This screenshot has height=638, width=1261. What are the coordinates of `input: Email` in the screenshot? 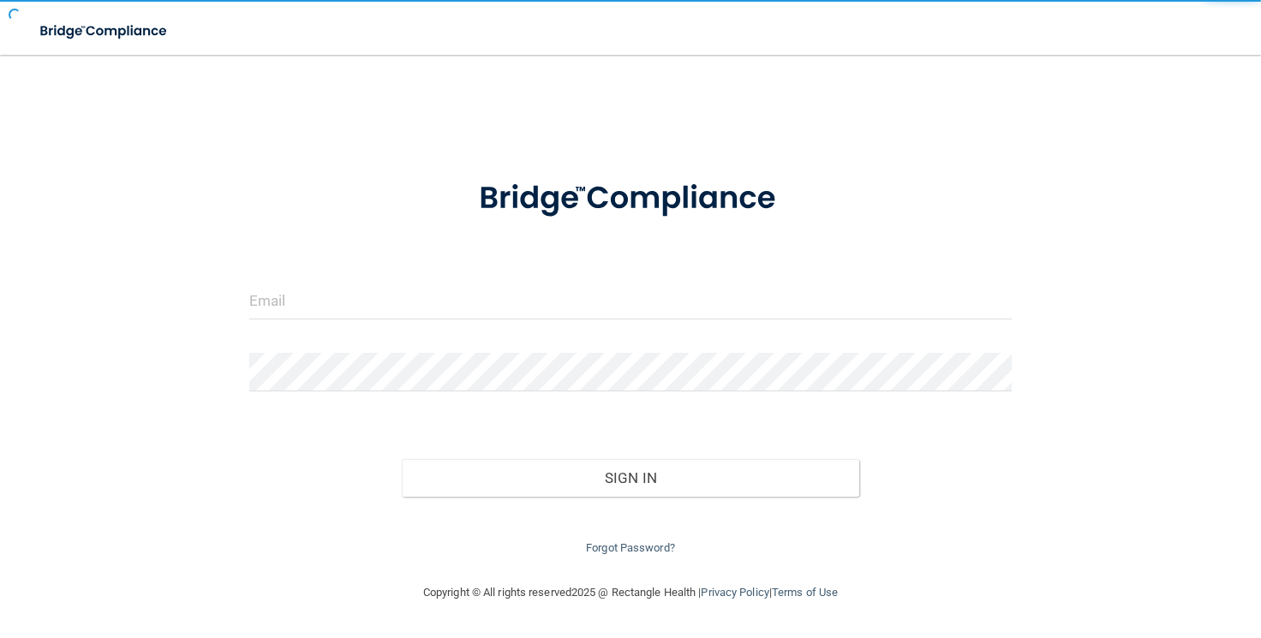 It's located at (630, 300).